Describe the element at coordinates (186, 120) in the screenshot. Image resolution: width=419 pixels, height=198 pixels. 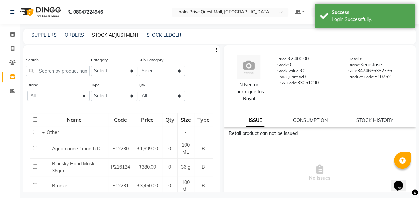
I see `div: Size` at that location.